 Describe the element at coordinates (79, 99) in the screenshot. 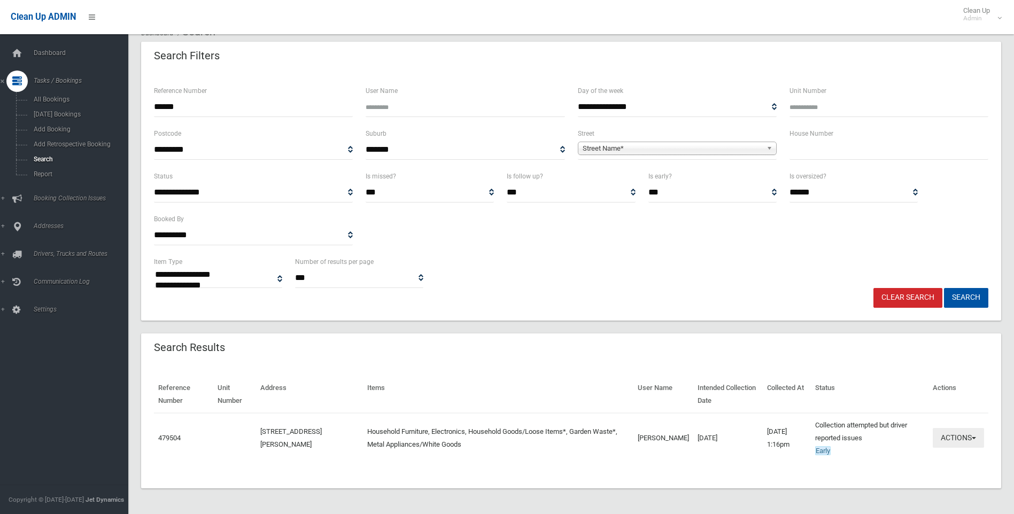

I see `span: All Bookings` at that location.